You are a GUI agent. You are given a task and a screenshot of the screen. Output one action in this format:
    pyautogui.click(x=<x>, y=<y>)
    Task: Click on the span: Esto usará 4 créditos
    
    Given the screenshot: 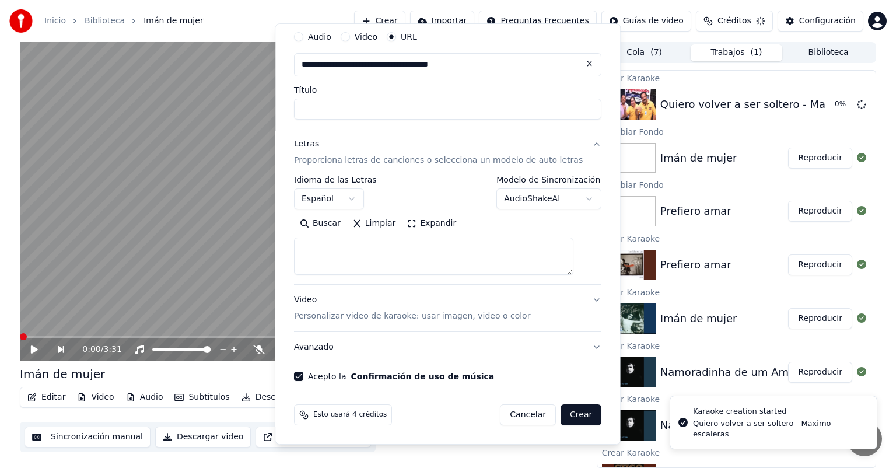 What is the action you would take?
    pyautogui.click(x=350, y=415)
    